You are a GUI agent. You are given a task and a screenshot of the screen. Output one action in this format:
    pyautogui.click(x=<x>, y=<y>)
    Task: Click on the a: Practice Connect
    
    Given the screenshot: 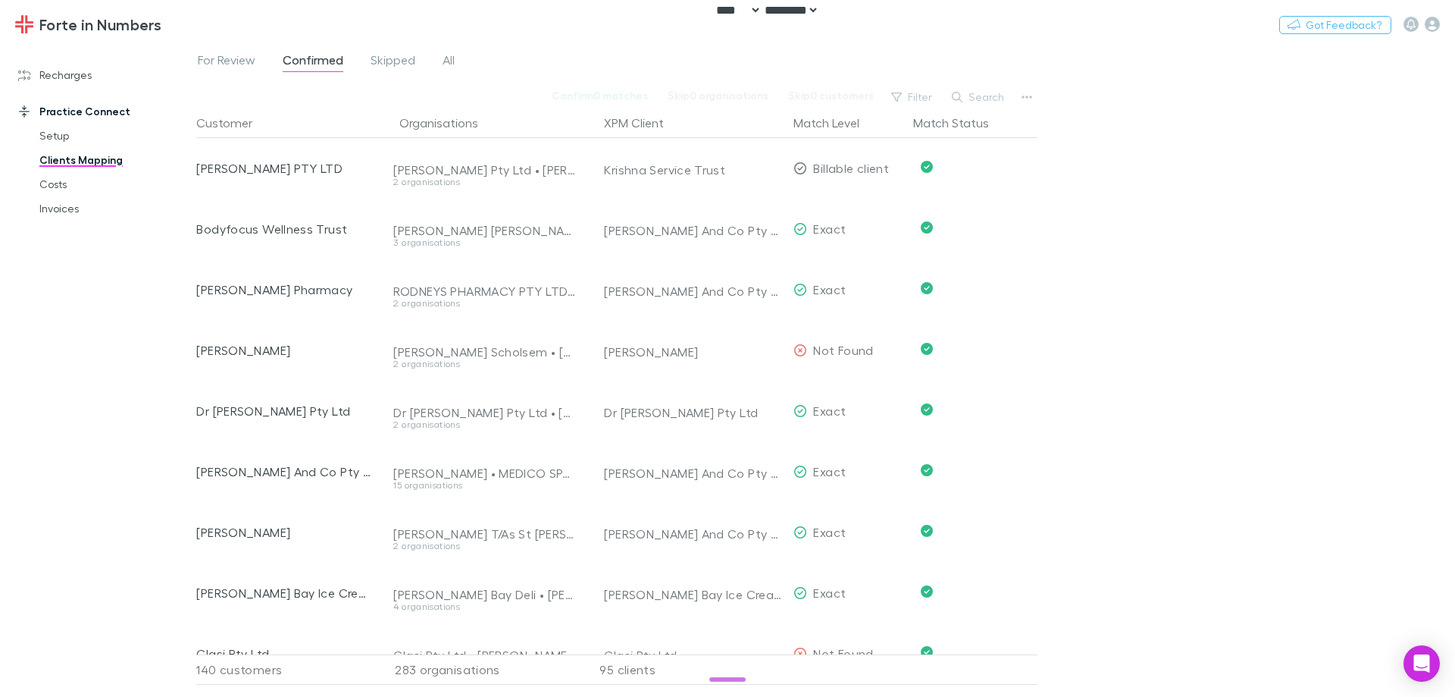 What is the action you would take?
    pyautogui.click(x=104, y=111)
    